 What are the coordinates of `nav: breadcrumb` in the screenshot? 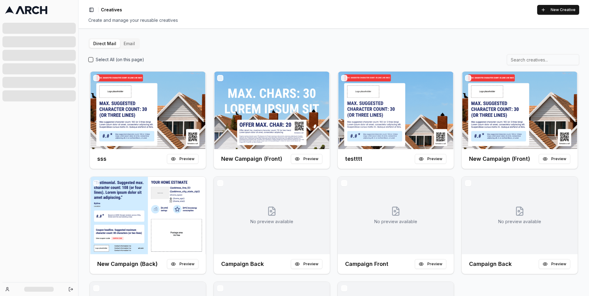 It's located at (111, 10).